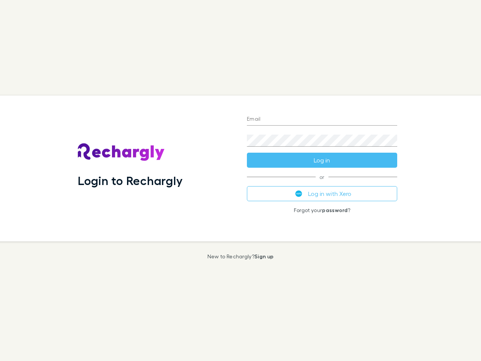 The height and width of the screenshot is (361, 481). Describe the element at coordinates (335, 210) in the screenshot. I see `a: password` at that location.